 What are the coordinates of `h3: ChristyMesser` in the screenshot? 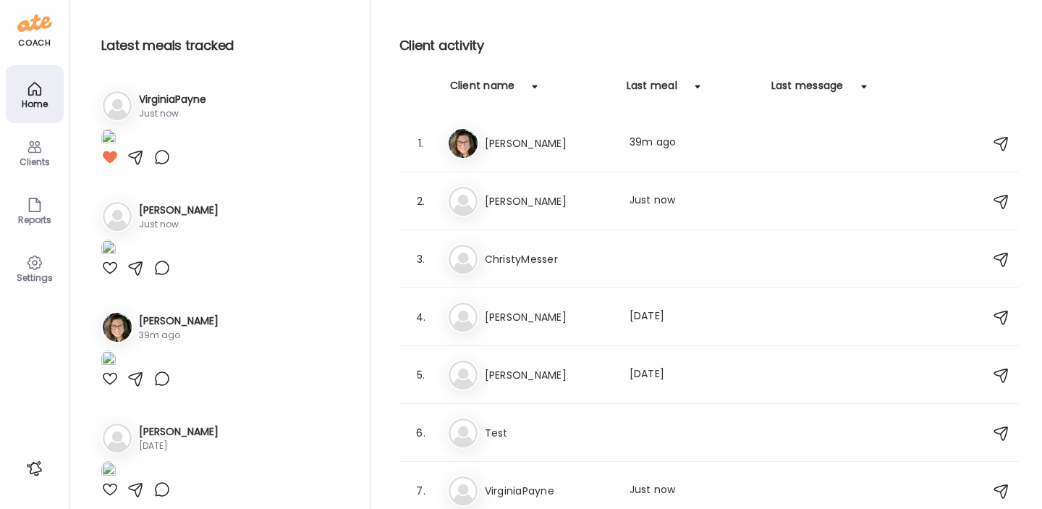 It's located at (549, 259).